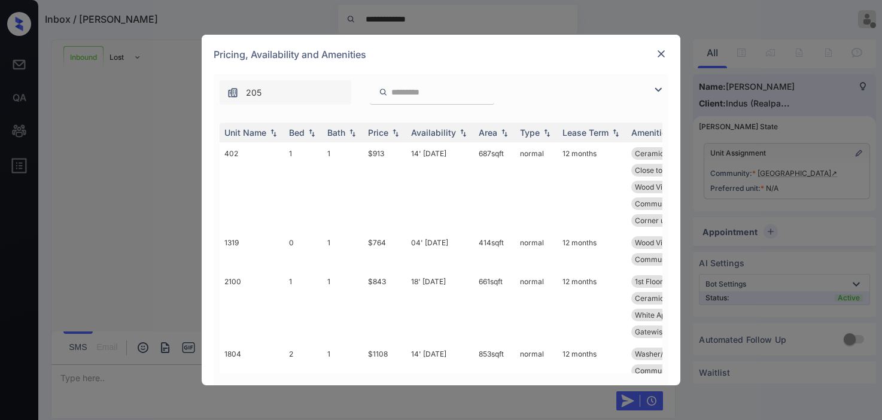 Image resolution: width=882 pixels, height=420 pixels. Describe the element at coordinates (665, 187) in the screenshot. I see `span: Wood Vinyl Bed ...` at that location.